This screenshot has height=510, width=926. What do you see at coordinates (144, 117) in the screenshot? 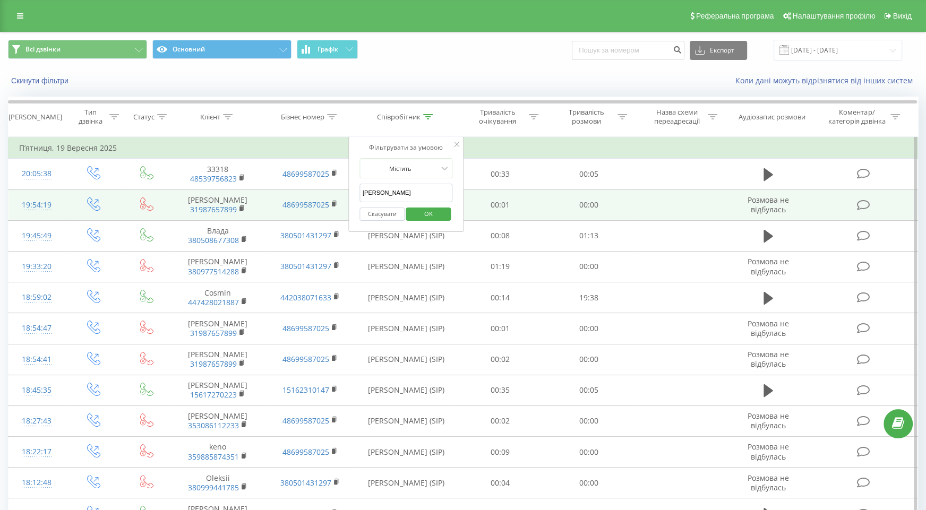
I see `div: Статус` at bounding box center [144, 117].